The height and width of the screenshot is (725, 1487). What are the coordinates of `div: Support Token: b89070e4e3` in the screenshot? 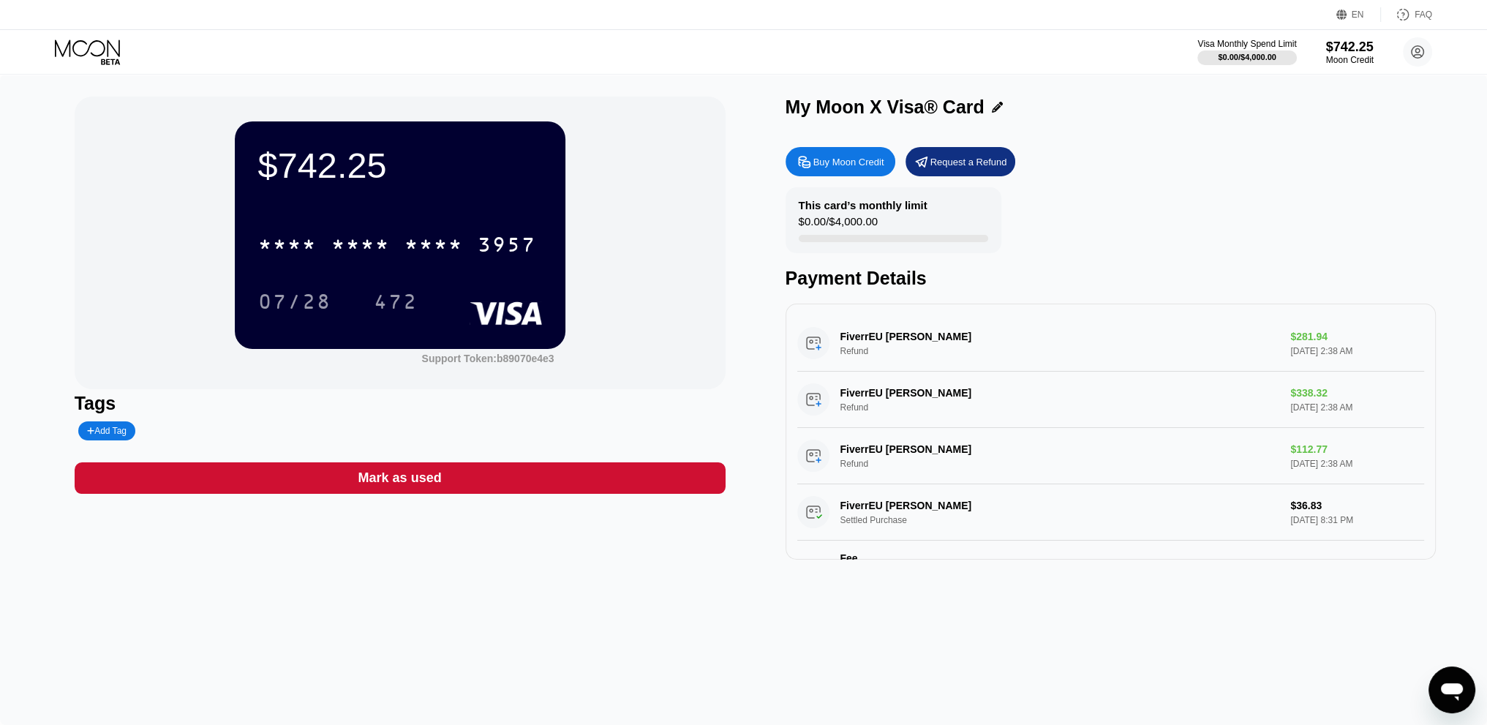 It's located at (488, 358).